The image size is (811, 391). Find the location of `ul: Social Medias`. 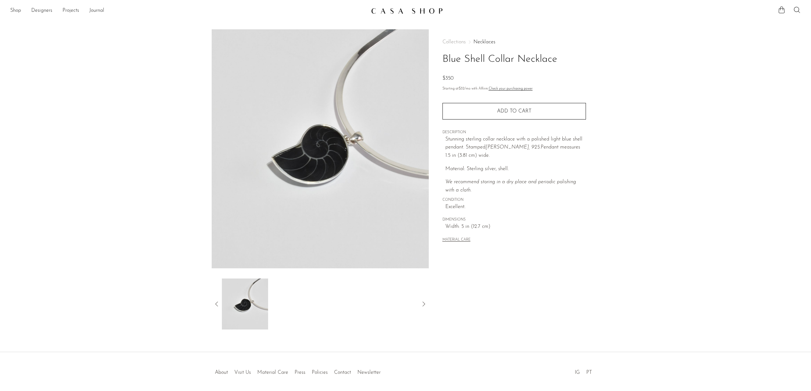

ul: Social Medias is located at coordinates (583, 371).